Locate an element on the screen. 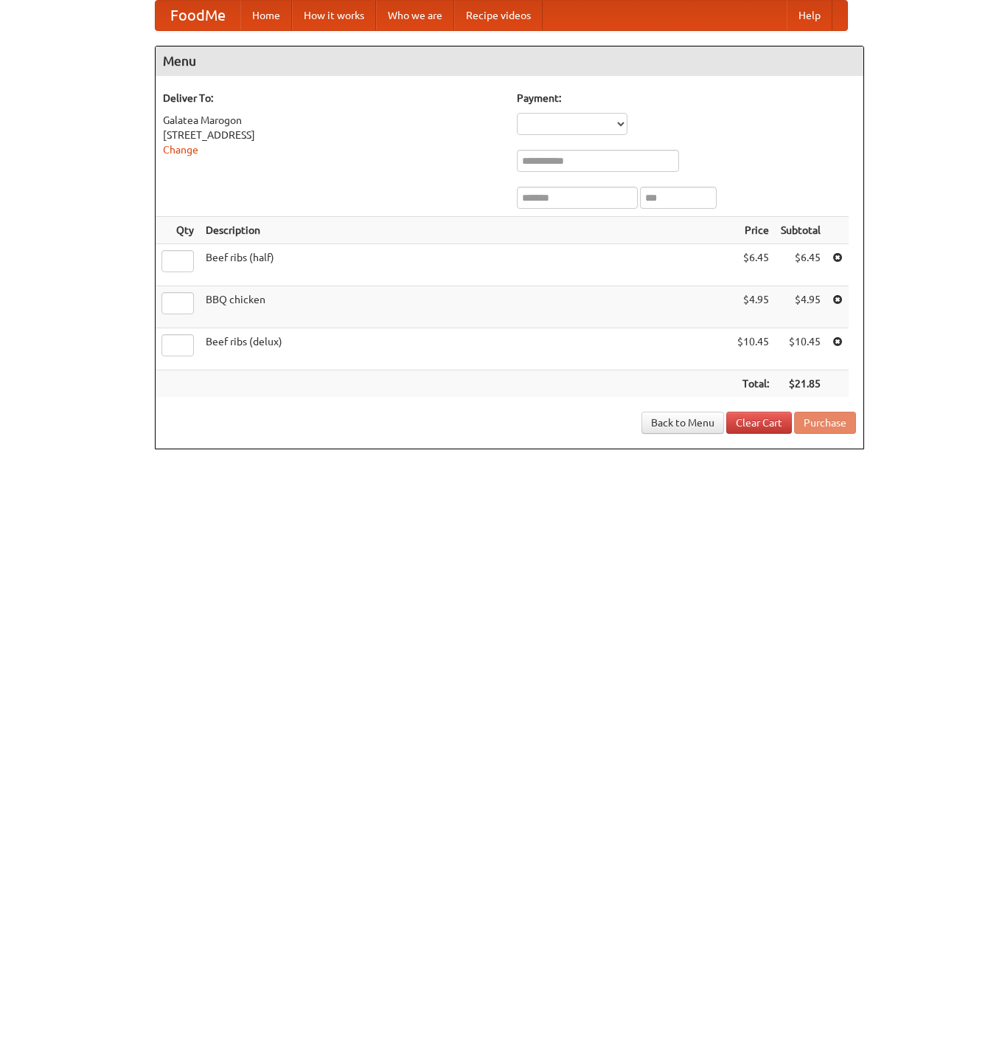  td: Beef ribs (delux) is located at coordinates (465, 349).